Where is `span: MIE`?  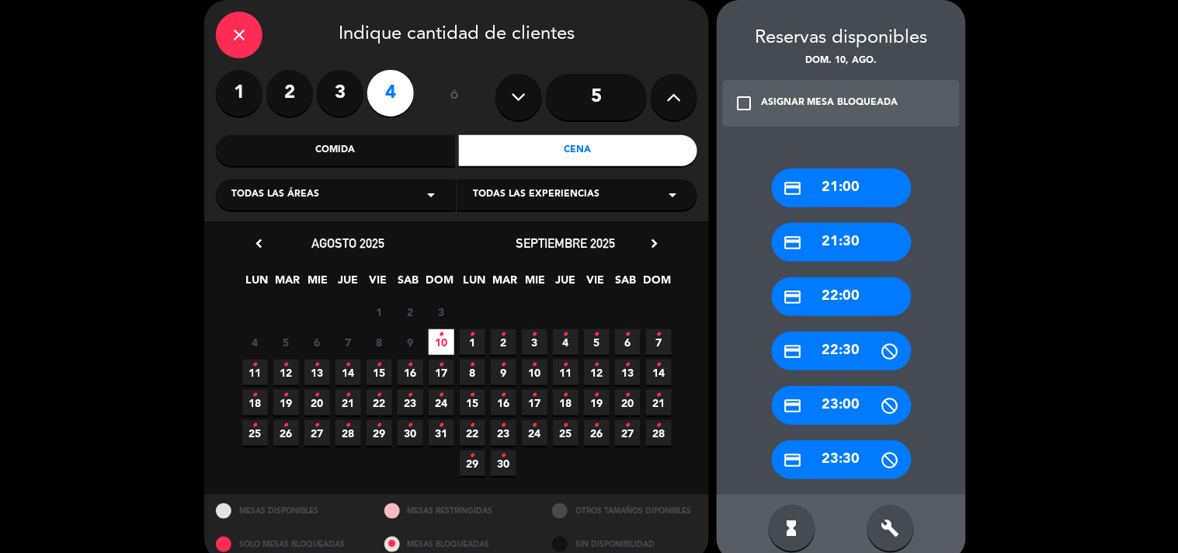 span: MIE is located at coordinates (535, 283).